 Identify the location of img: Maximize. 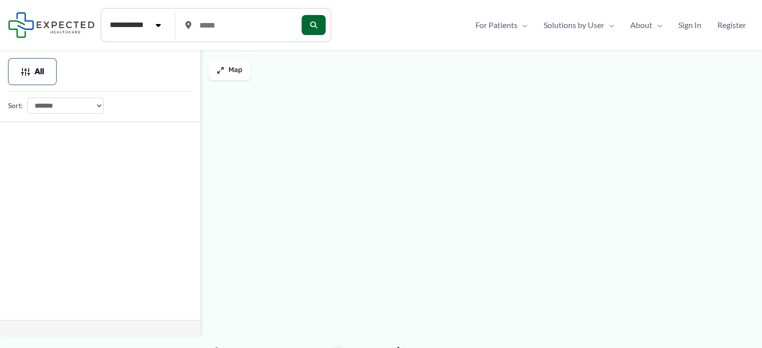
(220, 70).